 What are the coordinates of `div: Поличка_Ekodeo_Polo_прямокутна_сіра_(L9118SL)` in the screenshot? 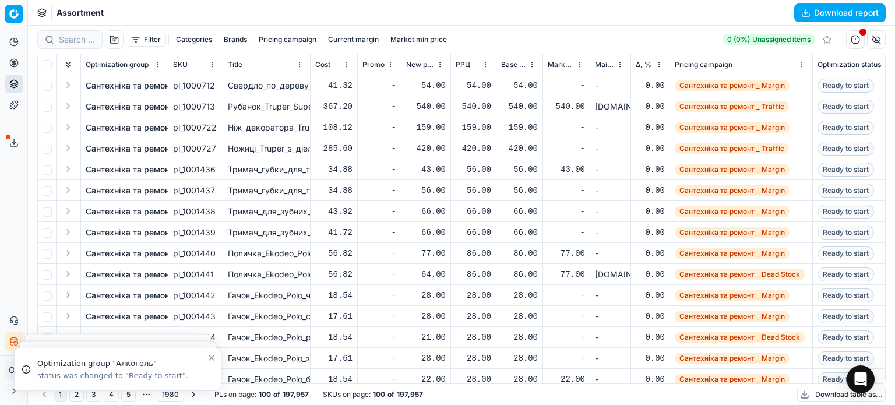 It's located at (266, 253).